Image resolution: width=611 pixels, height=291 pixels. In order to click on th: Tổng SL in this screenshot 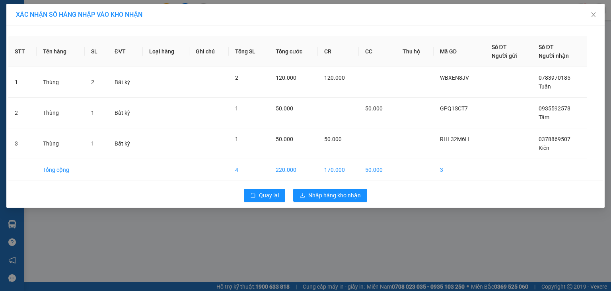, I will do `click(249, 51)`.